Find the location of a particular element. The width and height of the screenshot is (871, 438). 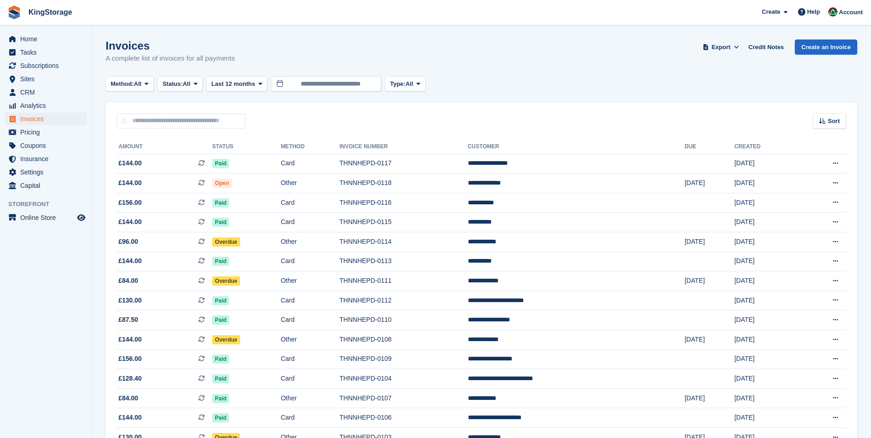

td: THNNHEPD-0117 is located at coordinates (403, 163).